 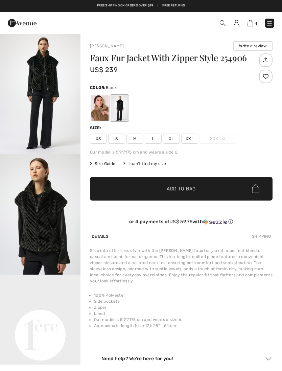 I want to click on span: Add to Bag, so click(x=181, y=189).